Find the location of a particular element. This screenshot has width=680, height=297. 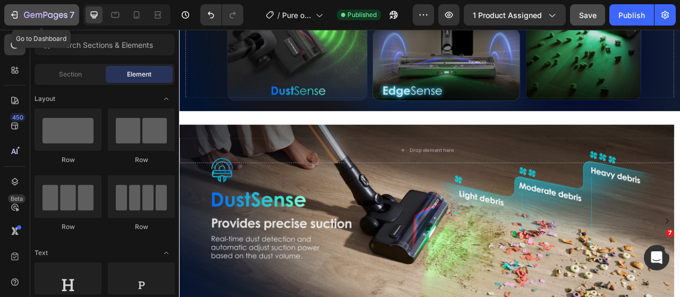

div: Undo/Redo is located at coordinates (222, 15).